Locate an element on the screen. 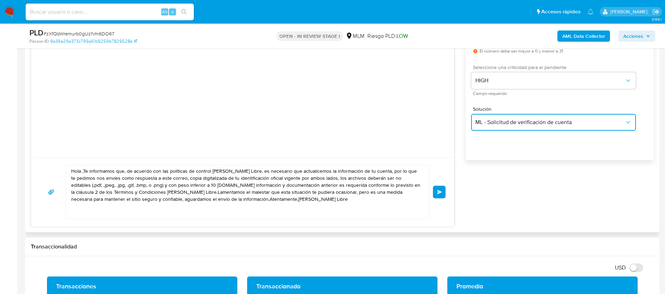  span: Campo requerido is located at coordinates (555, 94).